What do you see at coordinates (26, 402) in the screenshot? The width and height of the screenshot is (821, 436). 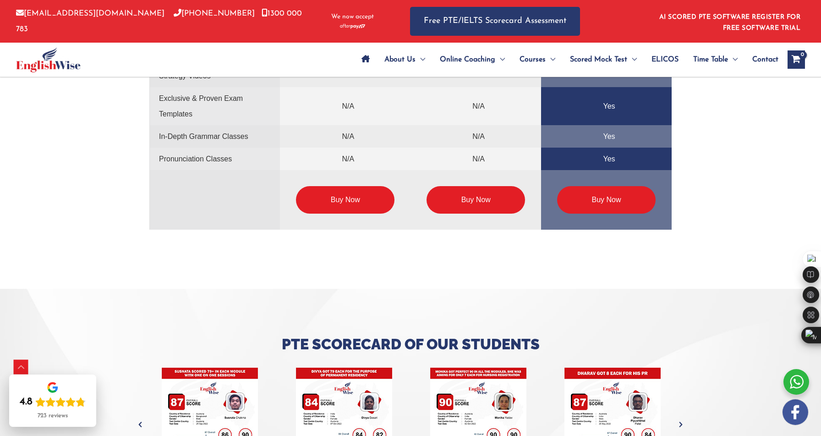 I see `div: 4.8` at bounding box center [26, 402].